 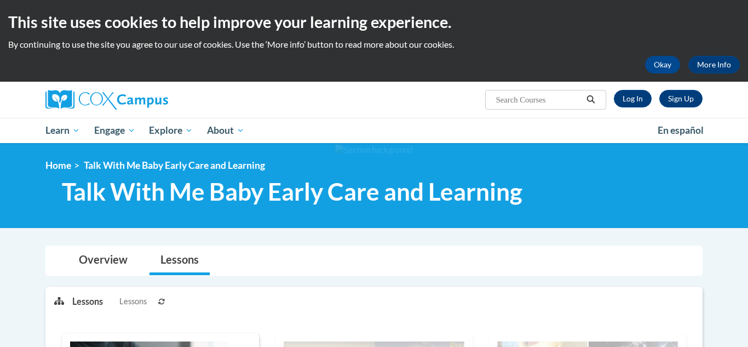 I want to click on p: By continuing to use the site you agree to our use of cookies. Use the ‘More info’ button to read..., so click(x=374, y=44).